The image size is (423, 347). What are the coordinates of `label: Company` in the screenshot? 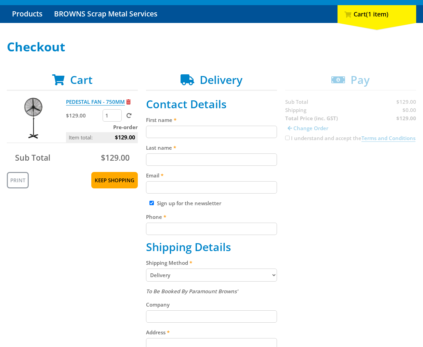 It's located at (212, 304).